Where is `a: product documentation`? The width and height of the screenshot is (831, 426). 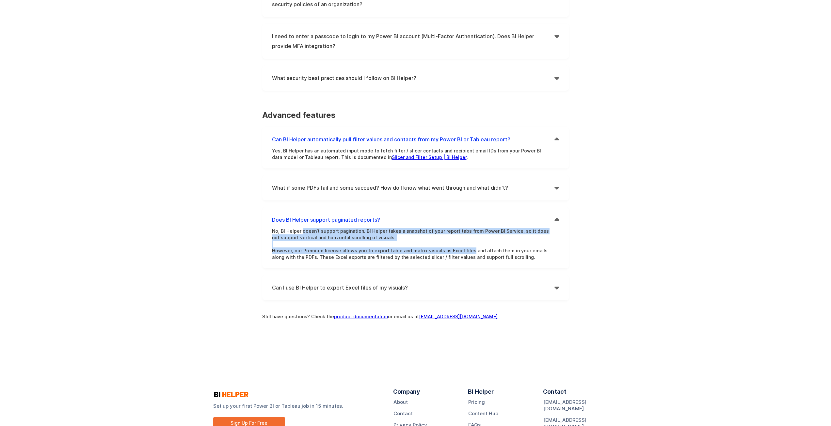
a: product documentation is located at coordinates (361, 316).